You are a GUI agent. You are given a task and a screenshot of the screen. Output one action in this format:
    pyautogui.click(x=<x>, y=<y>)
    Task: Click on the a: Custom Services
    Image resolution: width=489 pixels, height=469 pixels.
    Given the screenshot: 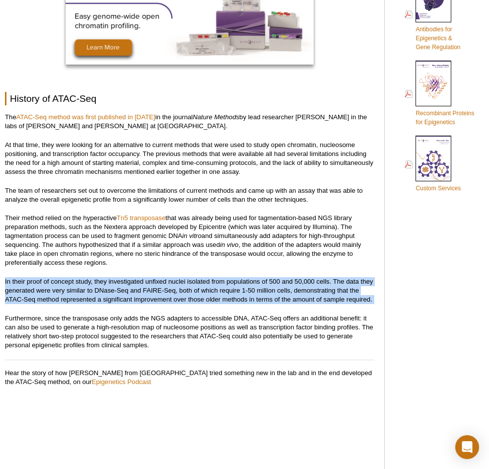 What is the action you would take?
    pyautogui.click(x=432, y=164)
    